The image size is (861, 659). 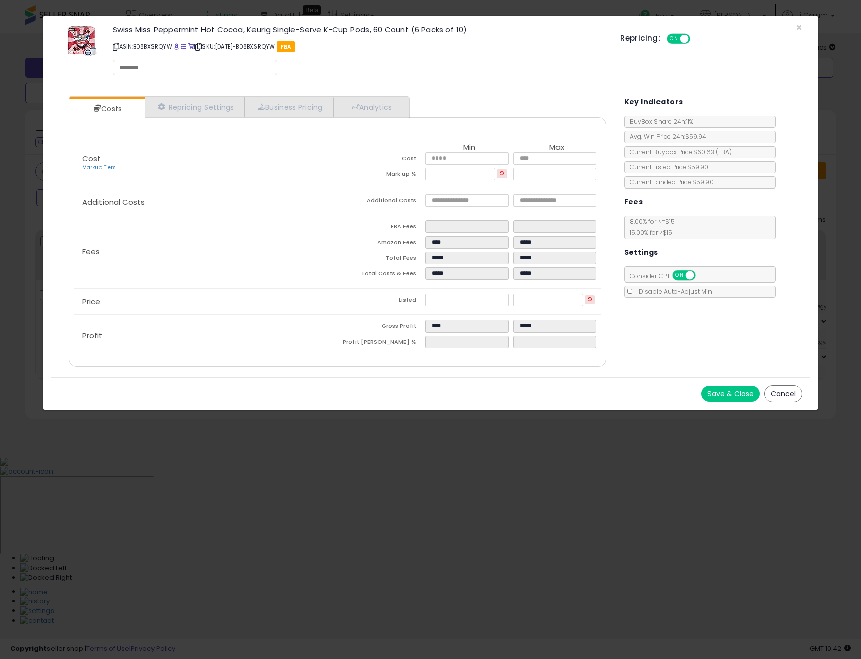 I want to click on a: Repricing Settings, so click(x=195, y=107).